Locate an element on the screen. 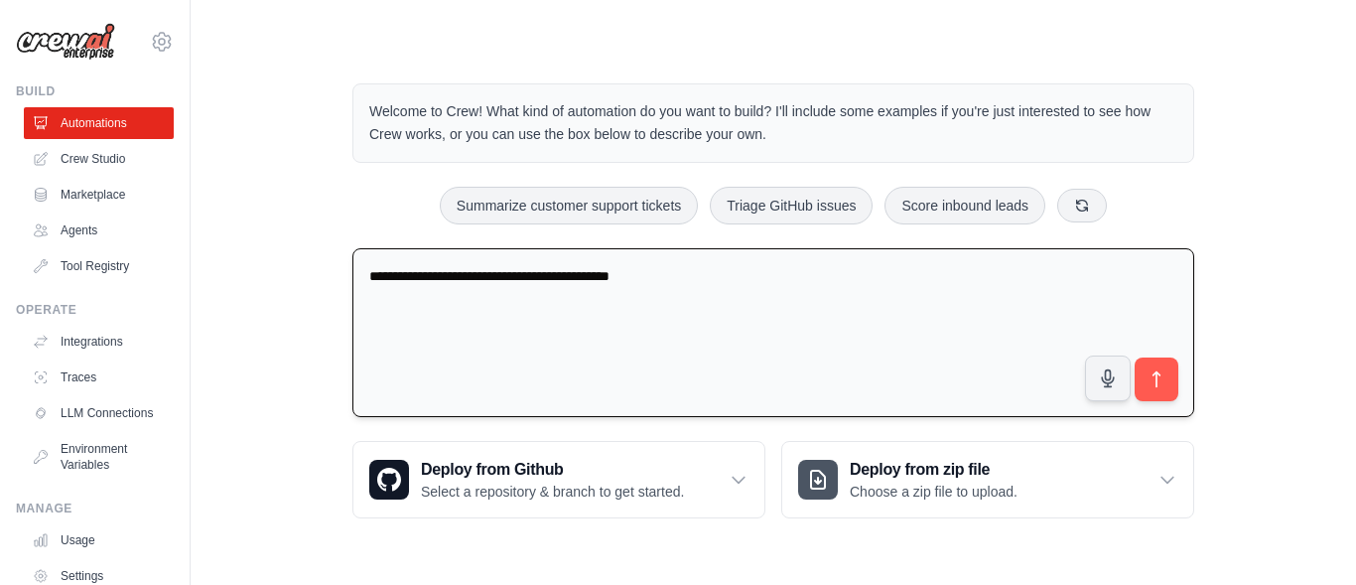  a: Traces is located at coordinates (98, 377).